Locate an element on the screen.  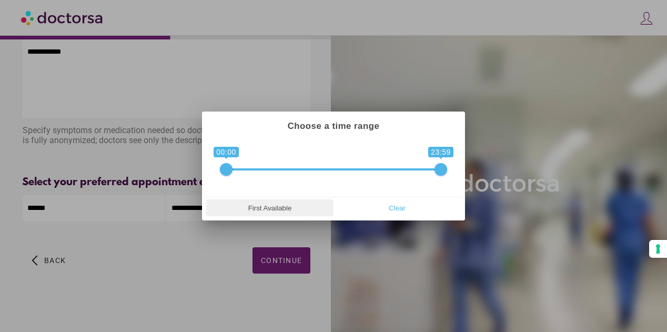
button: Your consent preferences for tracking technologies is located at coordinates (658, 249).